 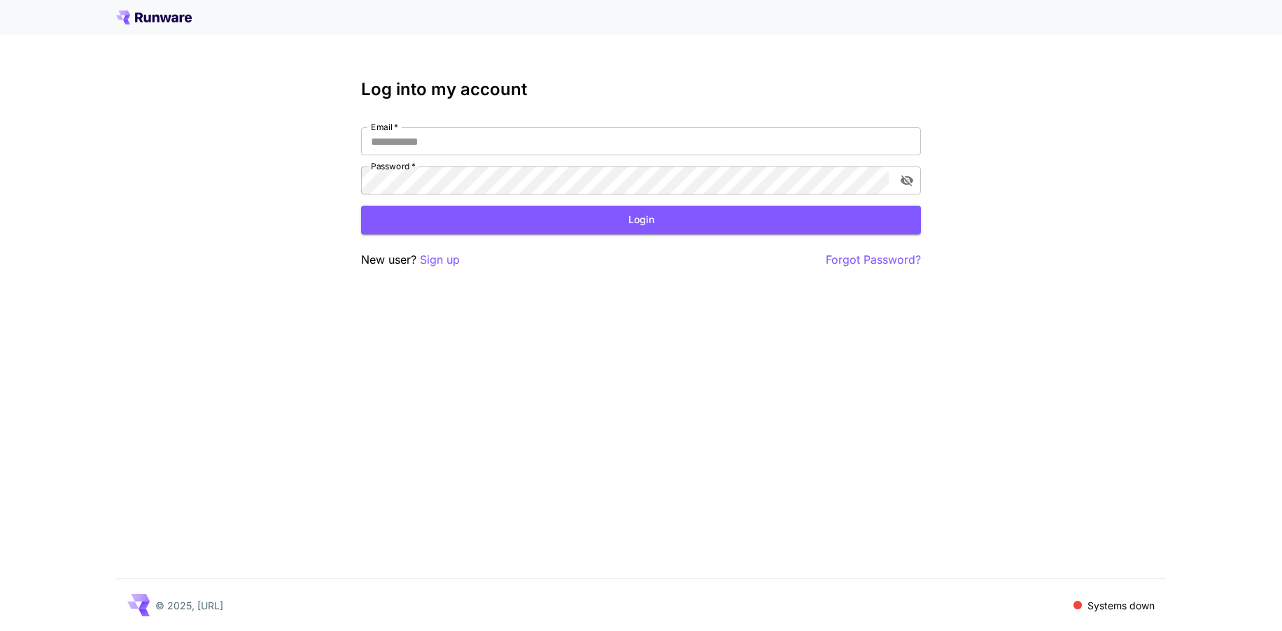 What do you see at coordinates (641, 90) in the screenshot?
I see `h3: Log into my account` at bounding box center [641, 90].